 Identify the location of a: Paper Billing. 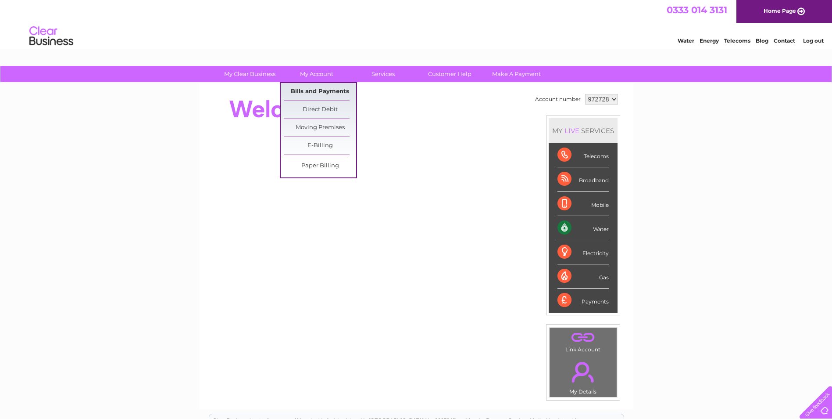
(320, 166).